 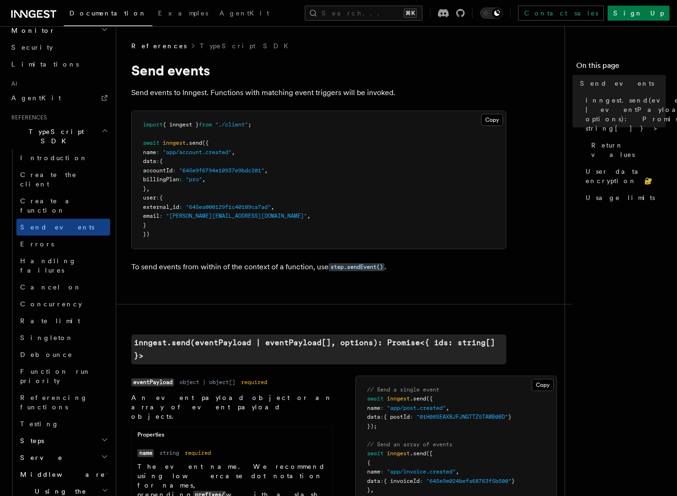 I want to click on button: Serve, so click(x=63, y=458).